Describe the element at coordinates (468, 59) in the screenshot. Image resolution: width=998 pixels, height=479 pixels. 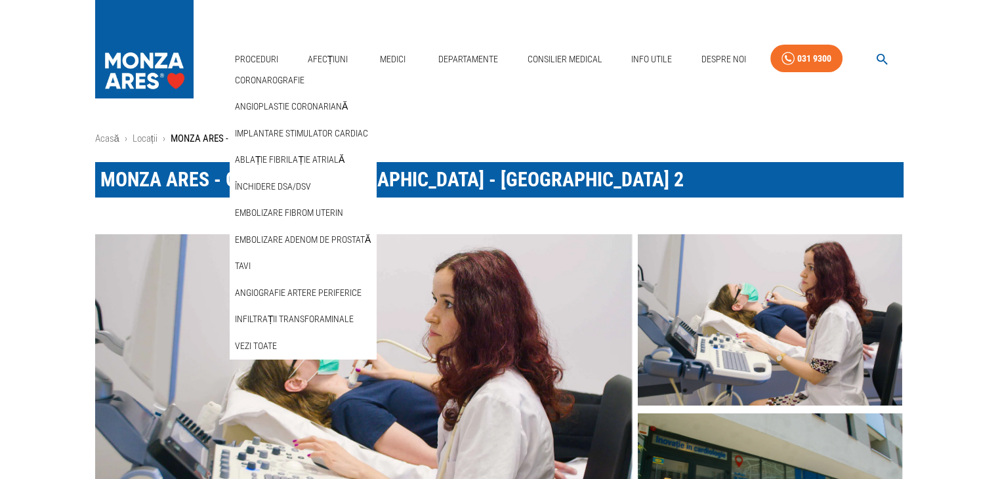
I see `a: Departamente` at that location.